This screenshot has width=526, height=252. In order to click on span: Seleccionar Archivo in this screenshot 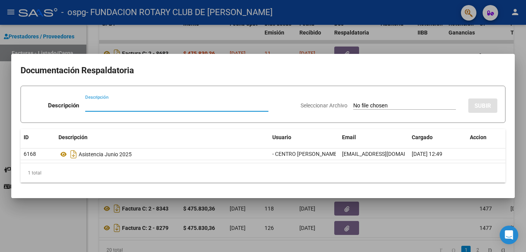, I will do `click(324, 105)`.